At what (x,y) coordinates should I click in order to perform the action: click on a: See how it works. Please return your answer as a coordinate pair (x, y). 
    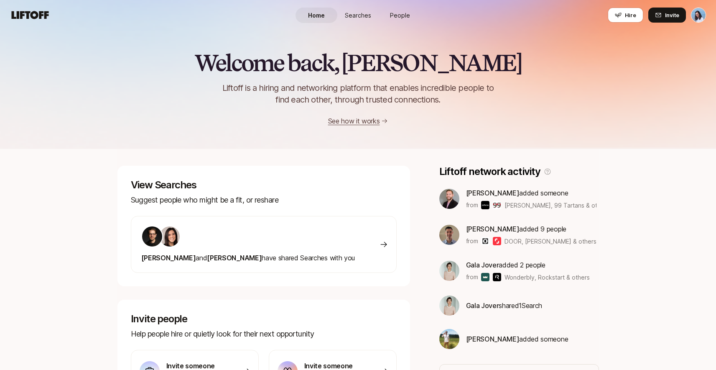
    Looking at the image, I should click on (354, 121).